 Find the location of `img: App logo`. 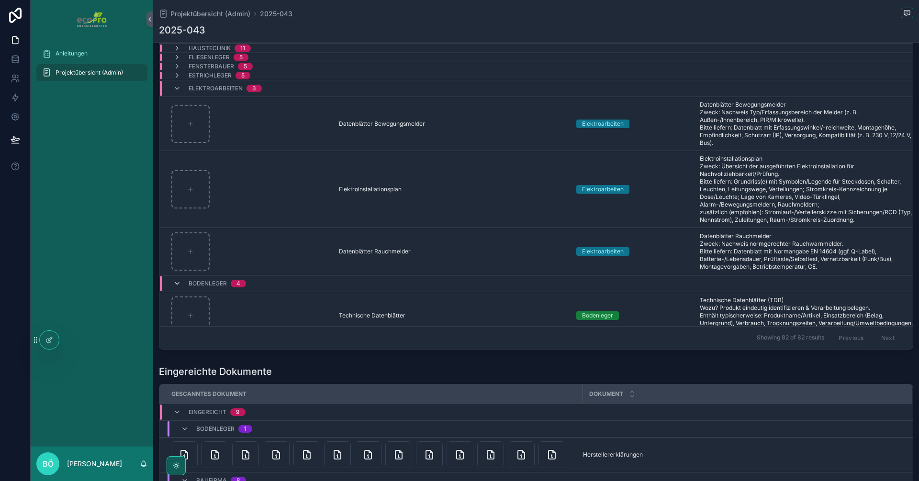

img: App logo is located at coordinates (91, 19).